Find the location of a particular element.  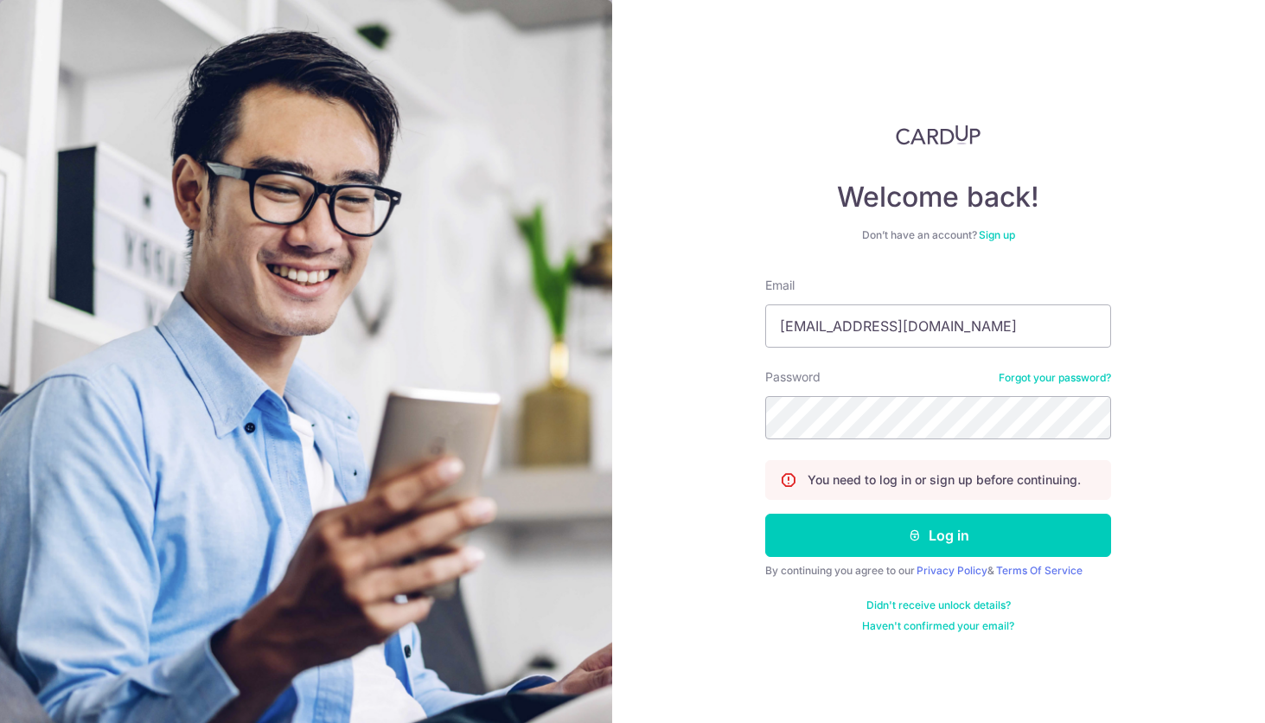

button: Log in is located at coordinates (938, 535).